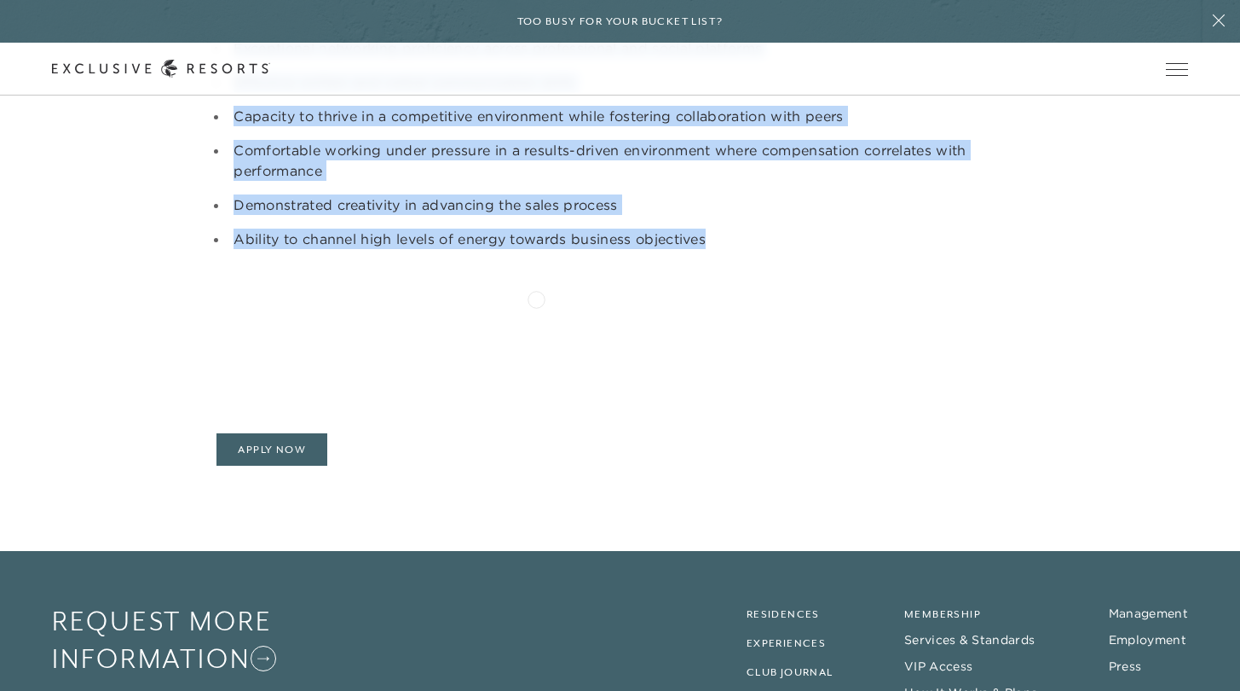 Image resolution: width=1240 pixels, height=691 pixels. What do you see at coordinates (626, 205) in the screenshot?
I see `li: Demonstrated creativity in advancing the sales process` at bounding box center [626, 205].